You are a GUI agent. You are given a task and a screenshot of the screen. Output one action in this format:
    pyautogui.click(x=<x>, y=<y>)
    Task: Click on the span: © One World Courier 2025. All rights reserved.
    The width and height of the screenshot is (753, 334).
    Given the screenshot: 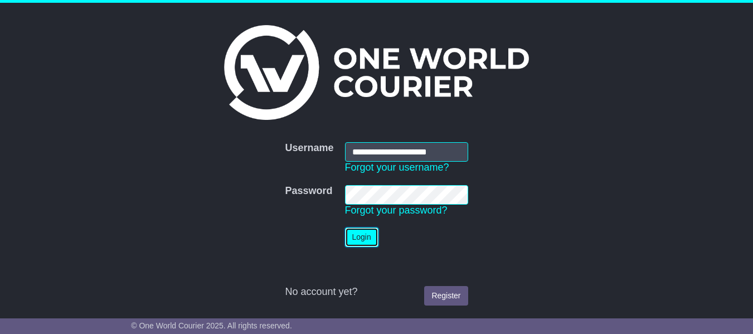 What is the action you would take?
    pyautogui.click(x=211, y=326)
    